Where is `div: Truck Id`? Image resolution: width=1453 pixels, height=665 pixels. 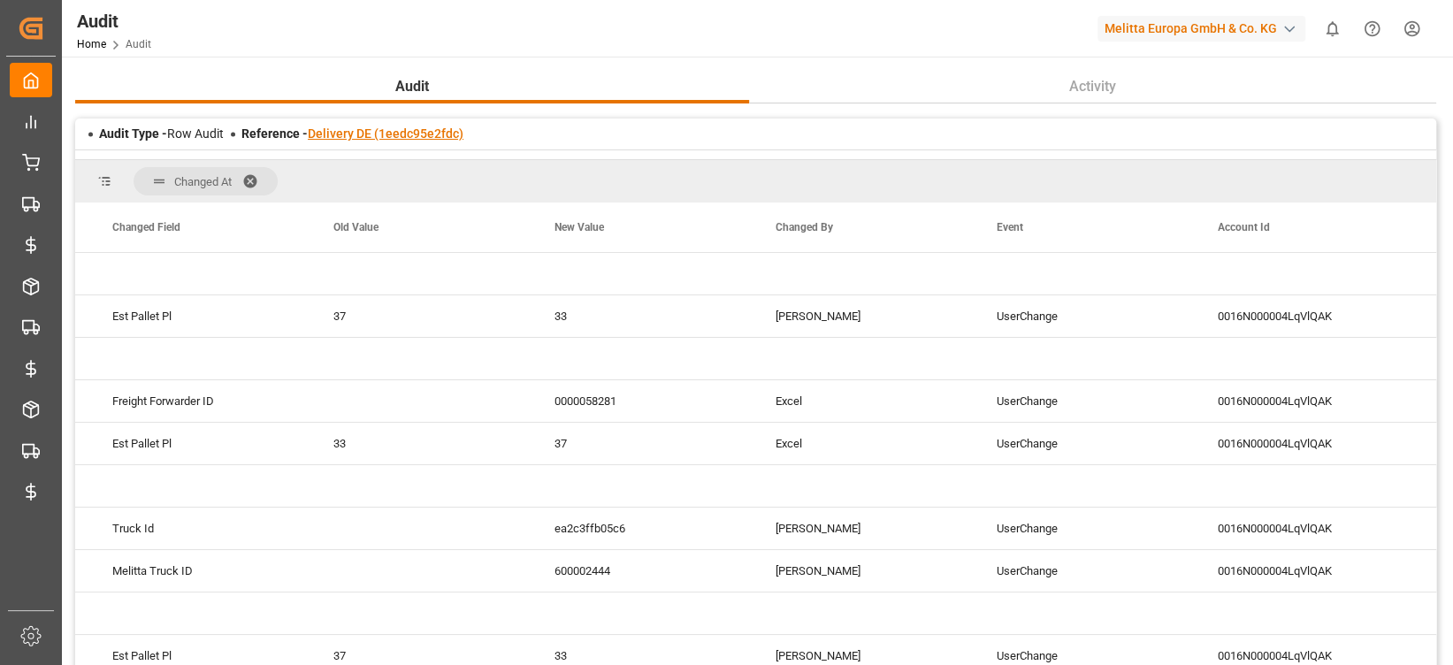
div: Truck Id is located at coordinates (202, 528).